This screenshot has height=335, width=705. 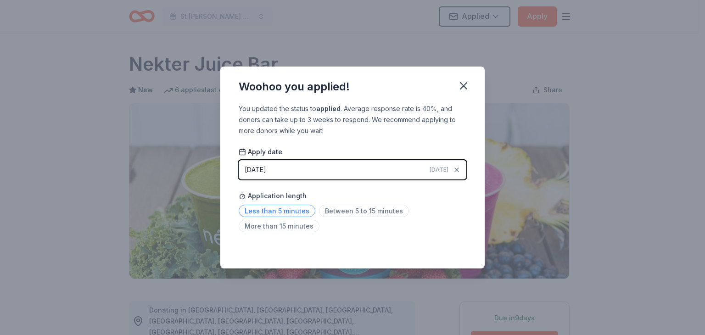 What do you see at coordinates (277, 211) in the screenshot?
I see `span: Less than 5 minutes` at bounding box center [277, 211].